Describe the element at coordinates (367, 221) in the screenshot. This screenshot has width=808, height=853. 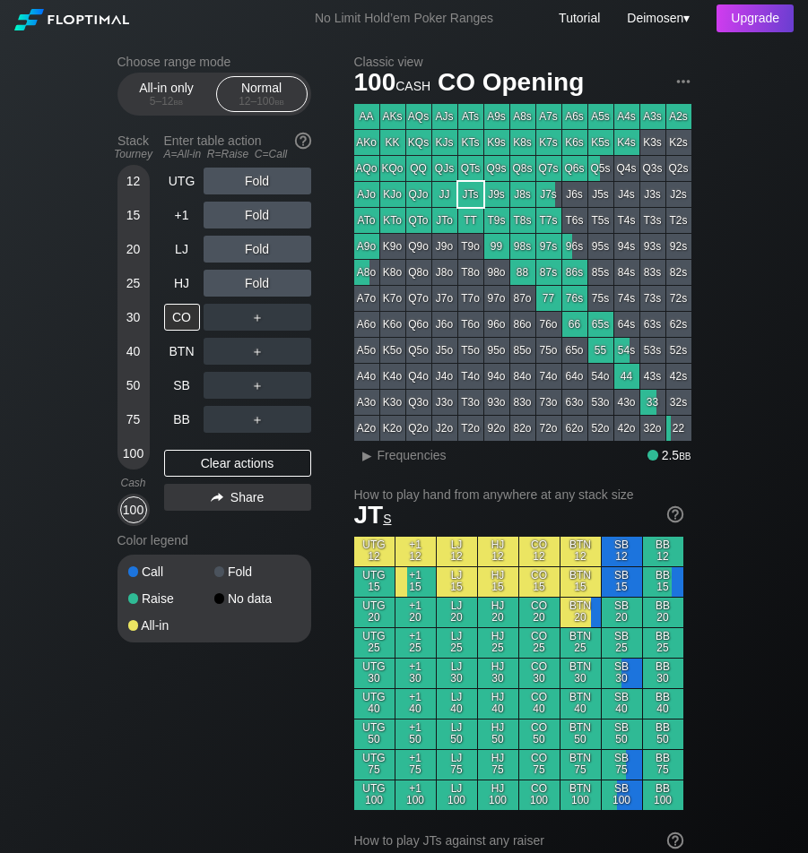
I see `div: ATo` at that location.